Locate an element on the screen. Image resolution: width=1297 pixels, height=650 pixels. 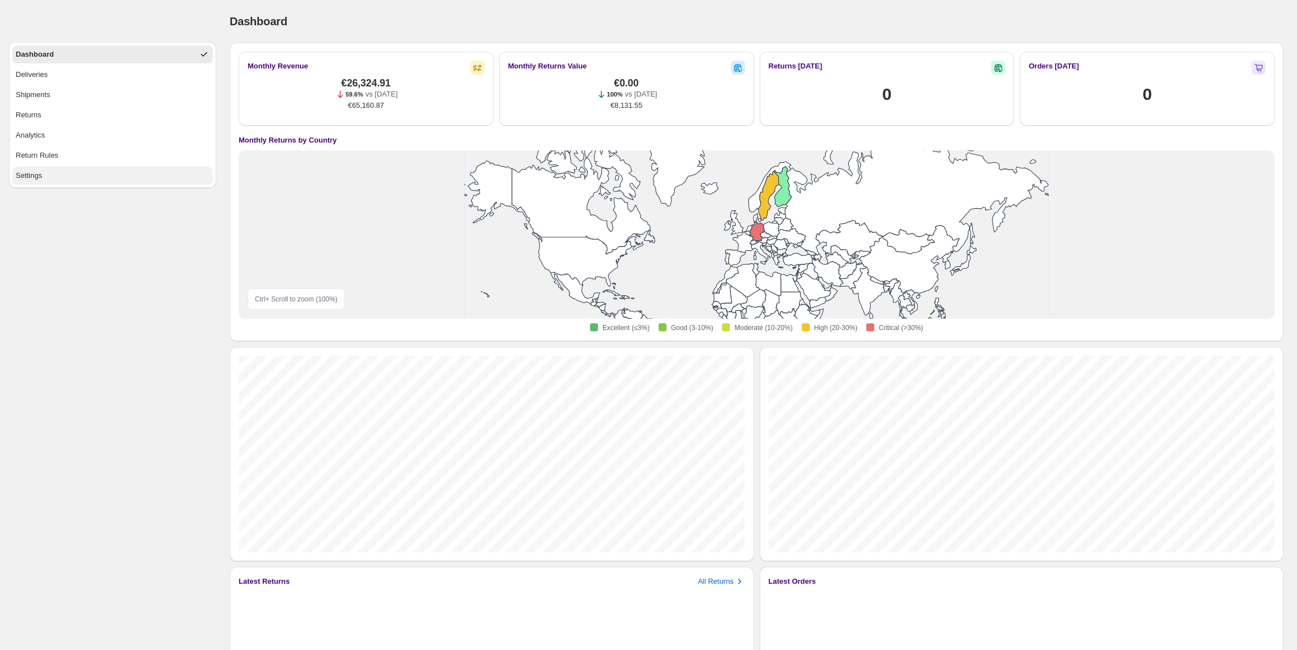
span: Good (3-10%) is located at coordinates (692, 328).